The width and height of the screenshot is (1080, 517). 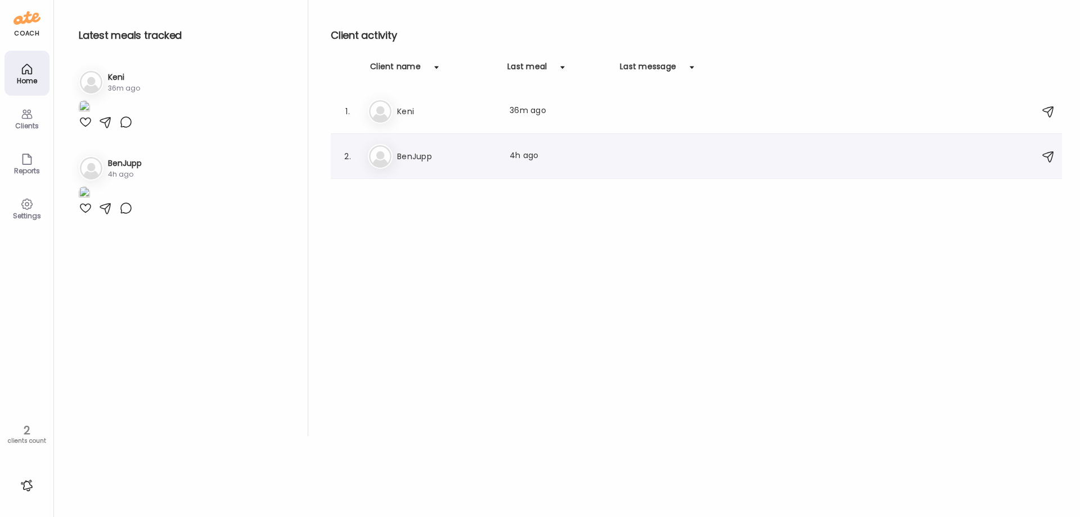 I want to click on img: images%2FHVcAe8IYoJNGVG2ZERacUZstUY53%2F1aHLnawmJfpEeydv44kf%2FLvjizjplnz2d87cnhfR1_1080, so click(x=84, y=193).